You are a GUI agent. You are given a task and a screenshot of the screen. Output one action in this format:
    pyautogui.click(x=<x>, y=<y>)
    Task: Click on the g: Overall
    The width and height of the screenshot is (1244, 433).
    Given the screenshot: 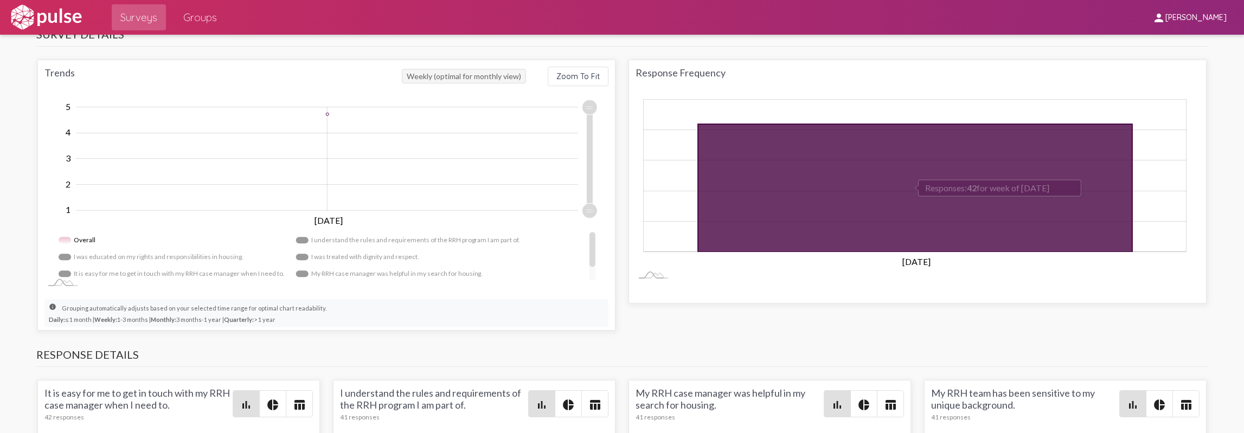 What is the action you would take?
    pyautogui.click(x=78, y=240)
    